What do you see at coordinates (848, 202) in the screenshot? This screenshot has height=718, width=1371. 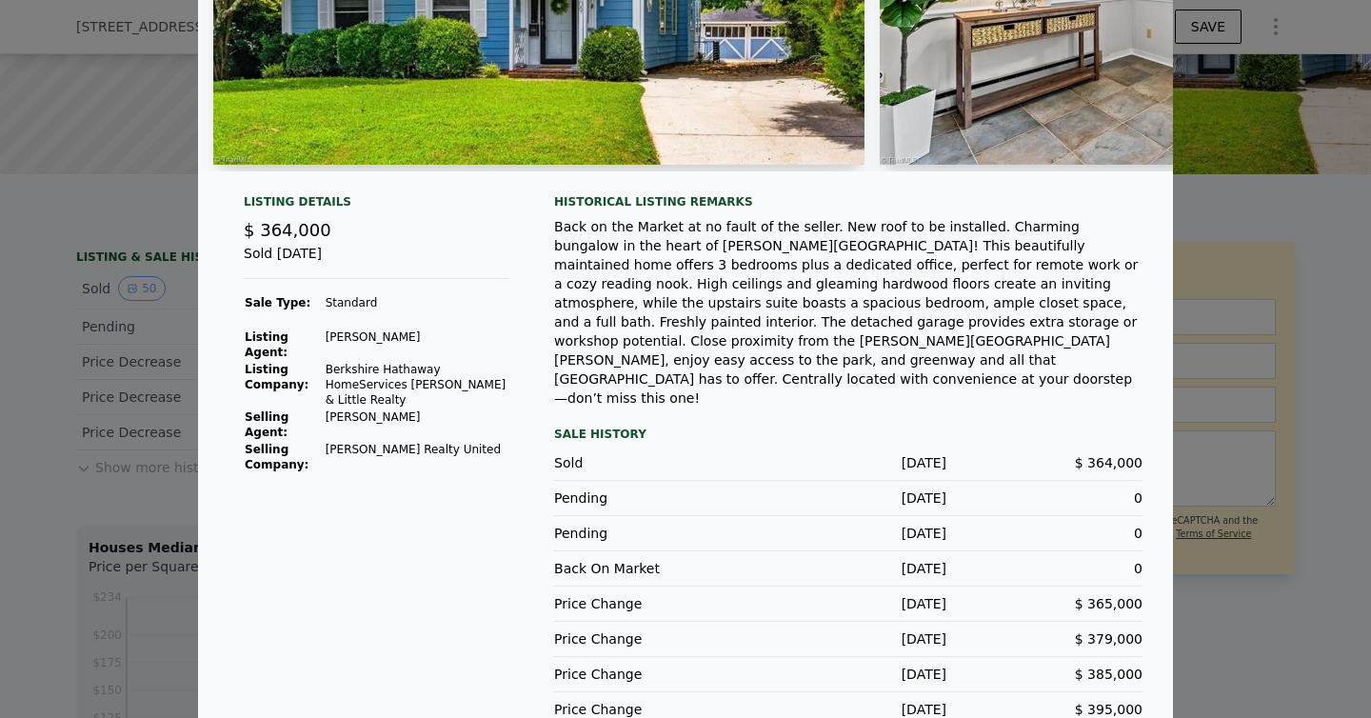 I see `div: Historical Listing remarks` at bounding box center [848, 202].